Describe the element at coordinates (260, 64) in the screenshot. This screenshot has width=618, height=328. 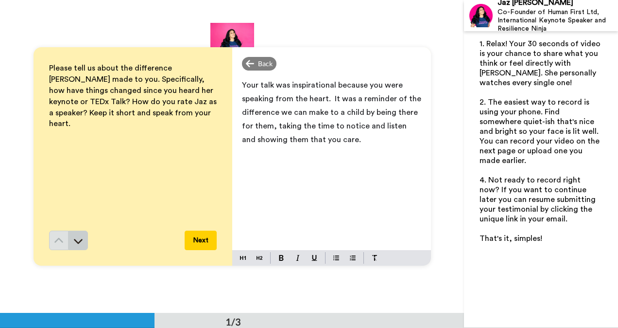
I see `div: Back` at that location.